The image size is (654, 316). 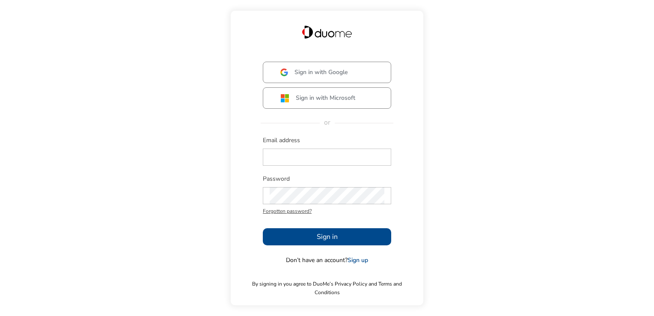 What do you see at coordinates (327, 237) in the screenshot?
I see `button: Sign in` at bounding box center [327, 237].